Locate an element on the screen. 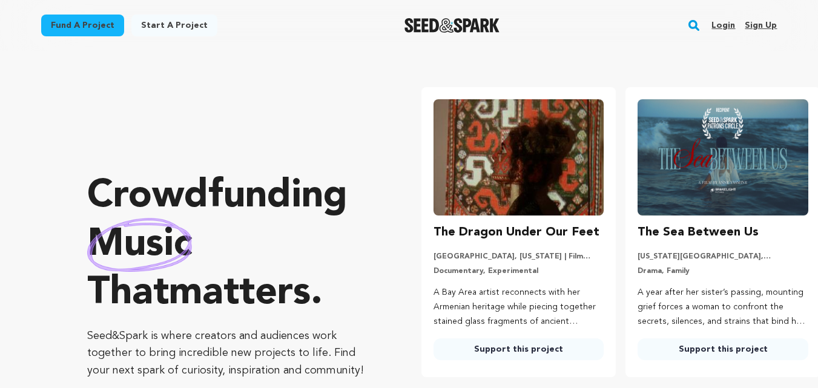 This screenshot has height=388, width=818. h3: The Sea Between Us is located at coordinates (698, 233).